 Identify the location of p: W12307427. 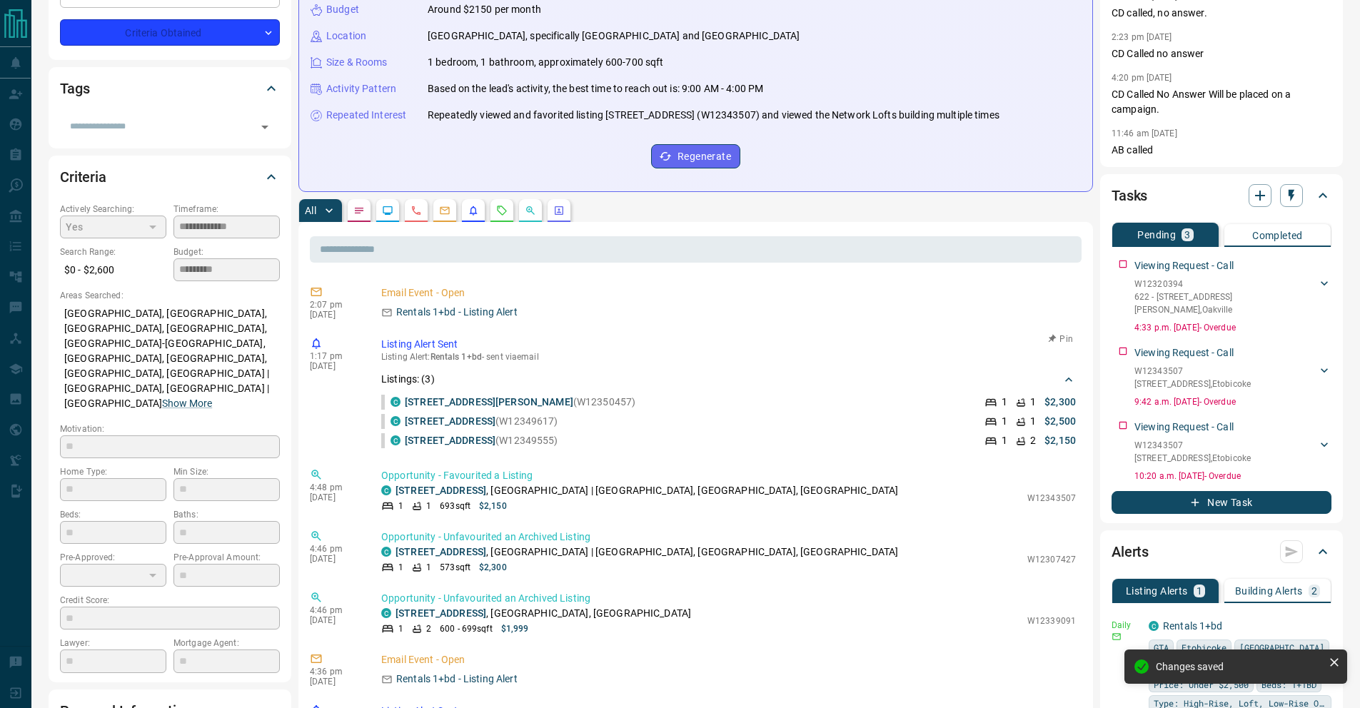
(1051, 560).